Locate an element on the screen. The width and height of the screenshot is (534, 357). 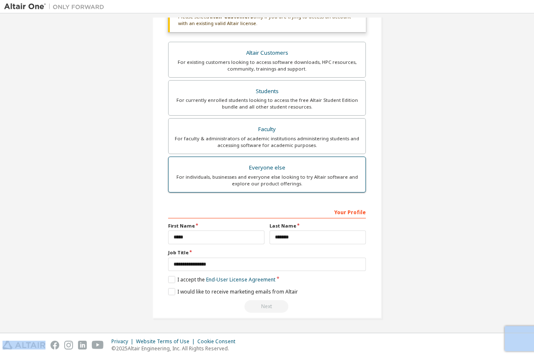
img: Altair One is located at coordinates (56, 7).